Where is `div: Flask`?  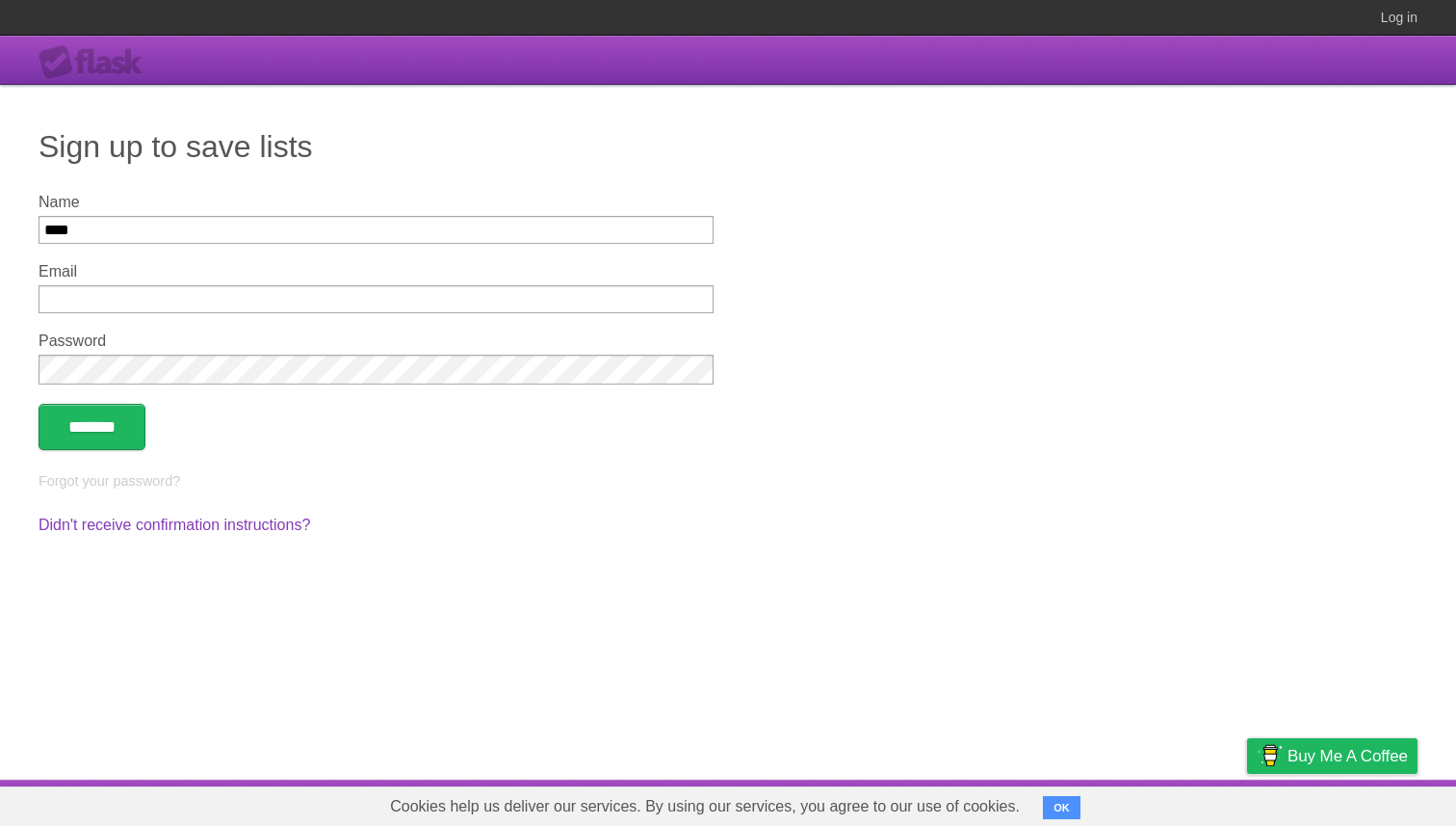 div: Flask is located at coordinates (97, 62).